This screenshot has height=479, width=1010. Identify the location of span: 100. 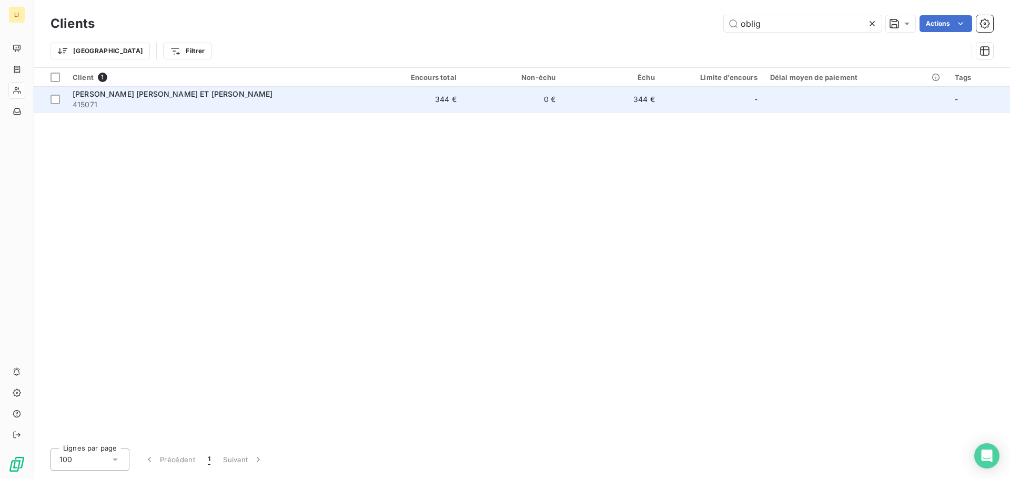
(66, 460).